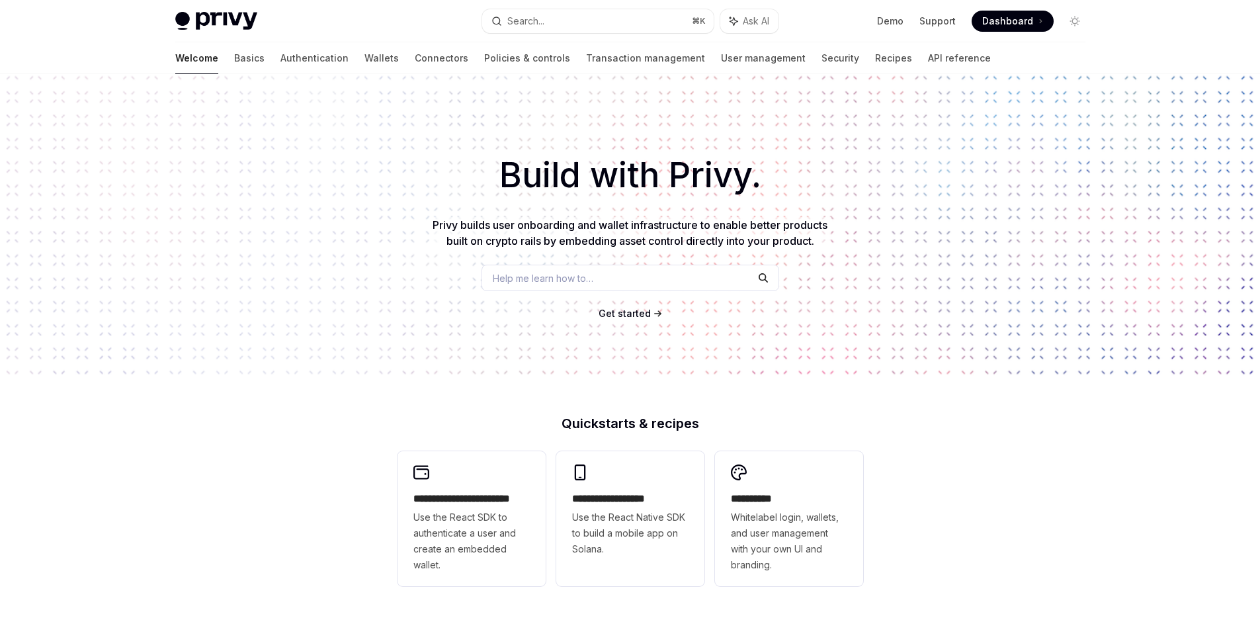  Describe the element at coordinates (1013, 21) in the screenshot. I see `a: Dashboard` at that location.